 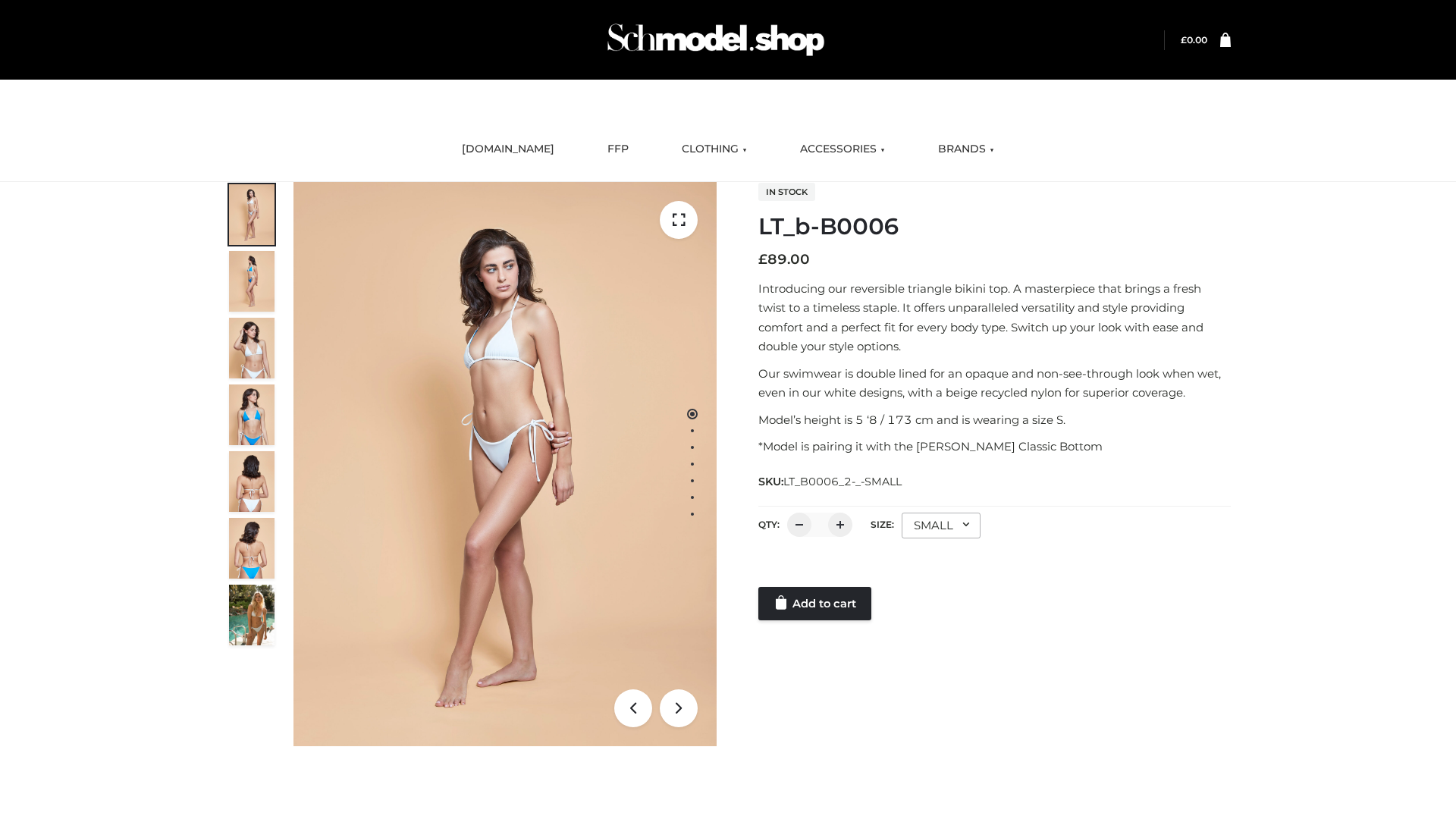 I want to click on label: Size:, so click(x=882, y=524).